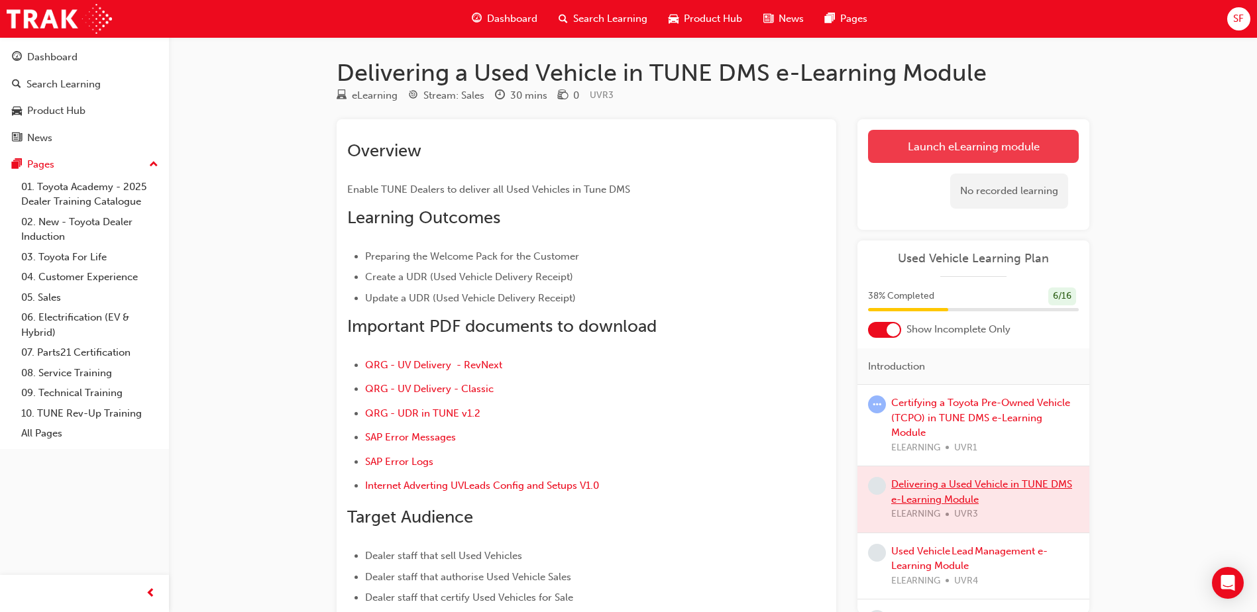 Image resolution: width=1257 pixels, height=612 pixels. I want to click on a: Certifying a Toyota Pre-Owned Vehicle (TCPO) in TUNE DMS e-Learning Module, so click(981, 417).